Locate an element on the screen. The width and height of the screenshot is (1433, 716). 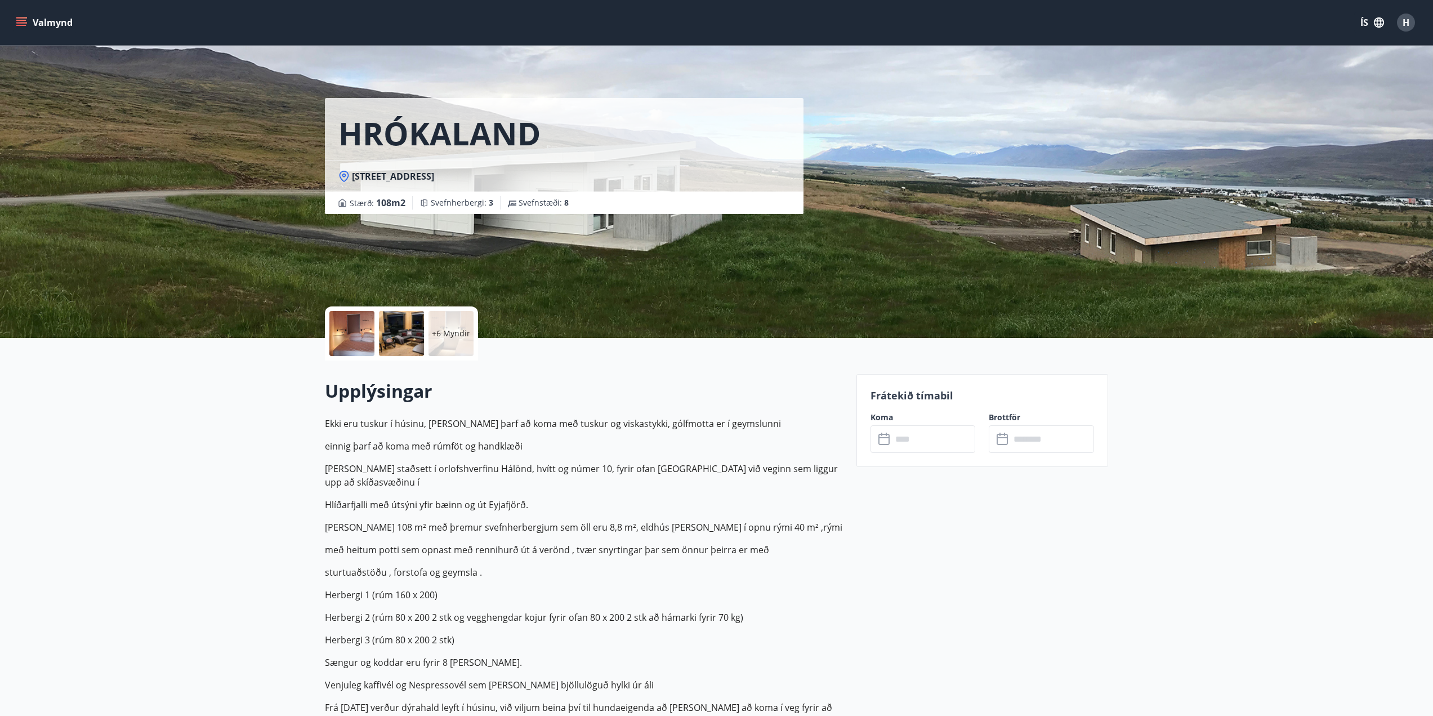
p: Frátekið tímabil is located at coordinates (983, 395).